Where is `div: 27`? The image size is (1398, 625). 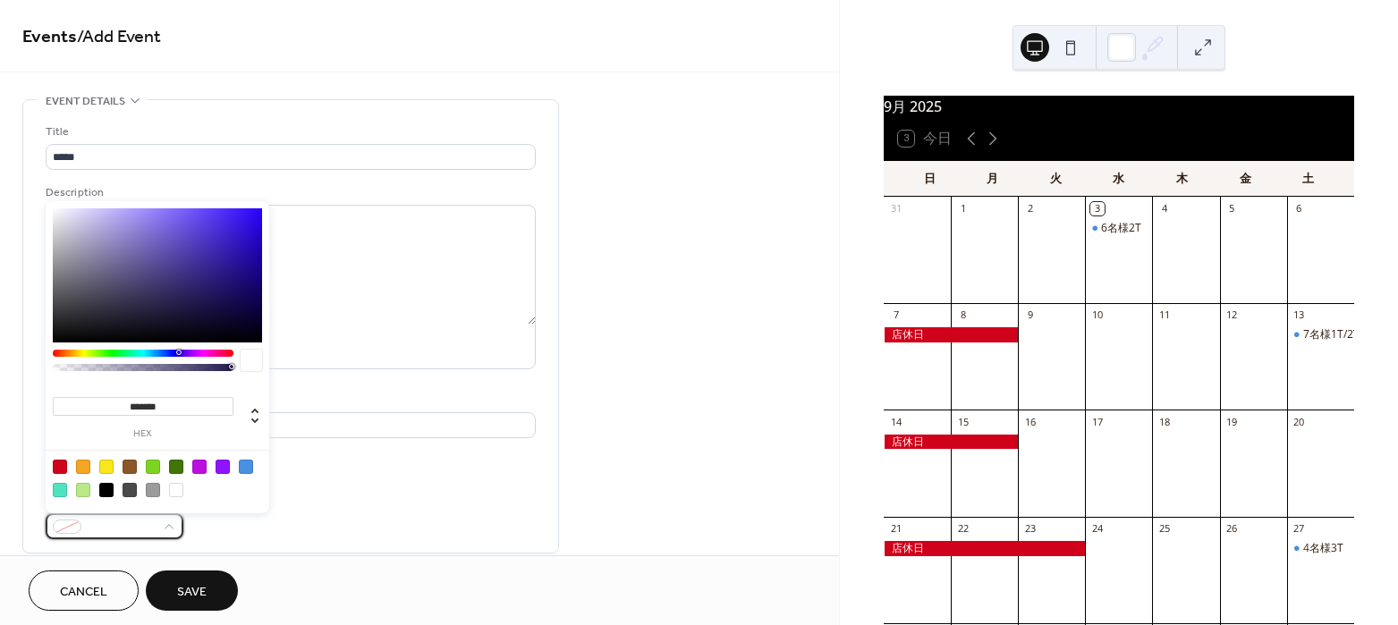
div: 27 is located at coordinates (1299, 529).